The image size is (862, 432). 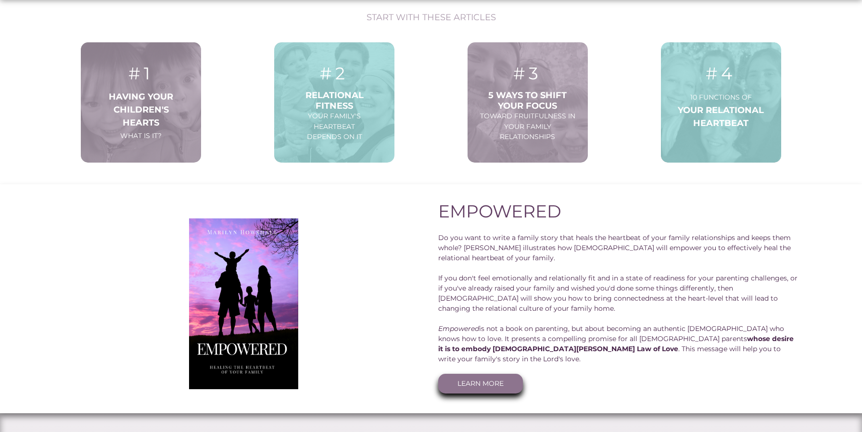 I want to click on em: Empowered, so click(x=458, y=329).